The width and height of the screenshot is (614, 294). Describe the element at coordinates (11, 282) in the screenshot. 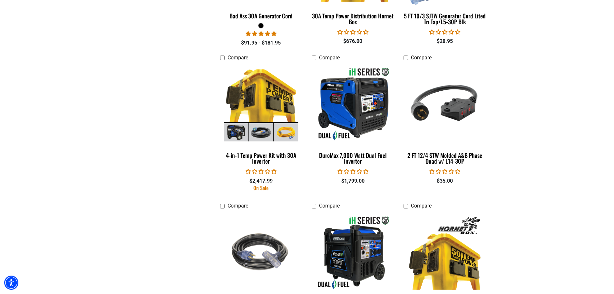

I see `div: Accessibility Menu` at that location.